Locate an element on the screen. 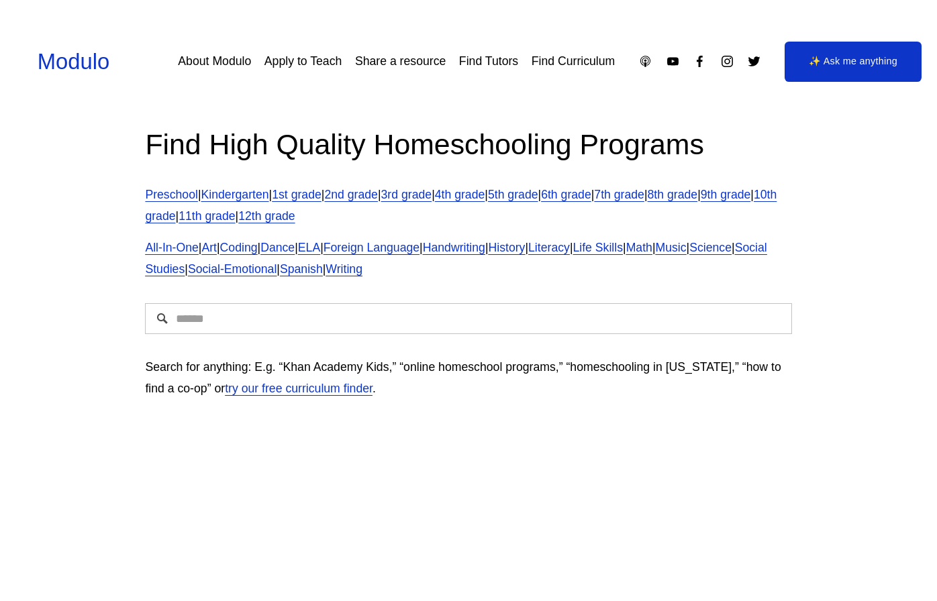 The image size is (937, 601). a: Coding is located at coordinates (239, 248).